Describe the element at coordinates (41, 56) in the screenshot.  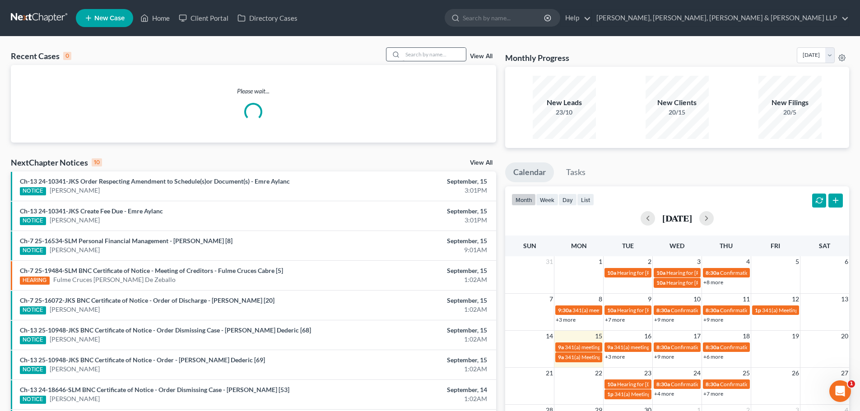
I see `div: Recent Cases` at that location.